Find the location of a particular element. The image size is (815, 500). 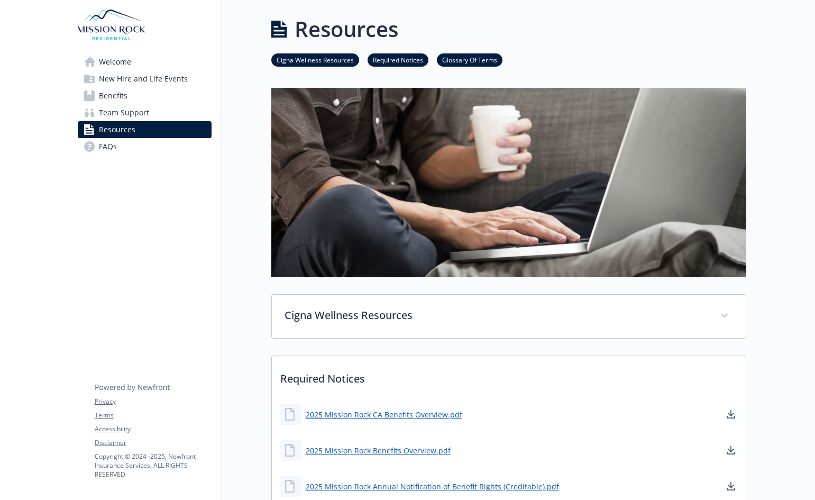

a: Terms is located at coordinates (153, 415).